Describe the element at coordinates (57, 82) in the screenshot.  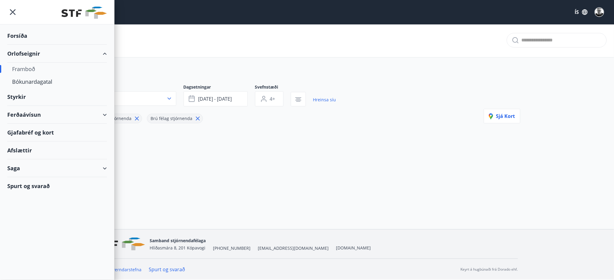
I see `div: Bókunardagatal` at that location.